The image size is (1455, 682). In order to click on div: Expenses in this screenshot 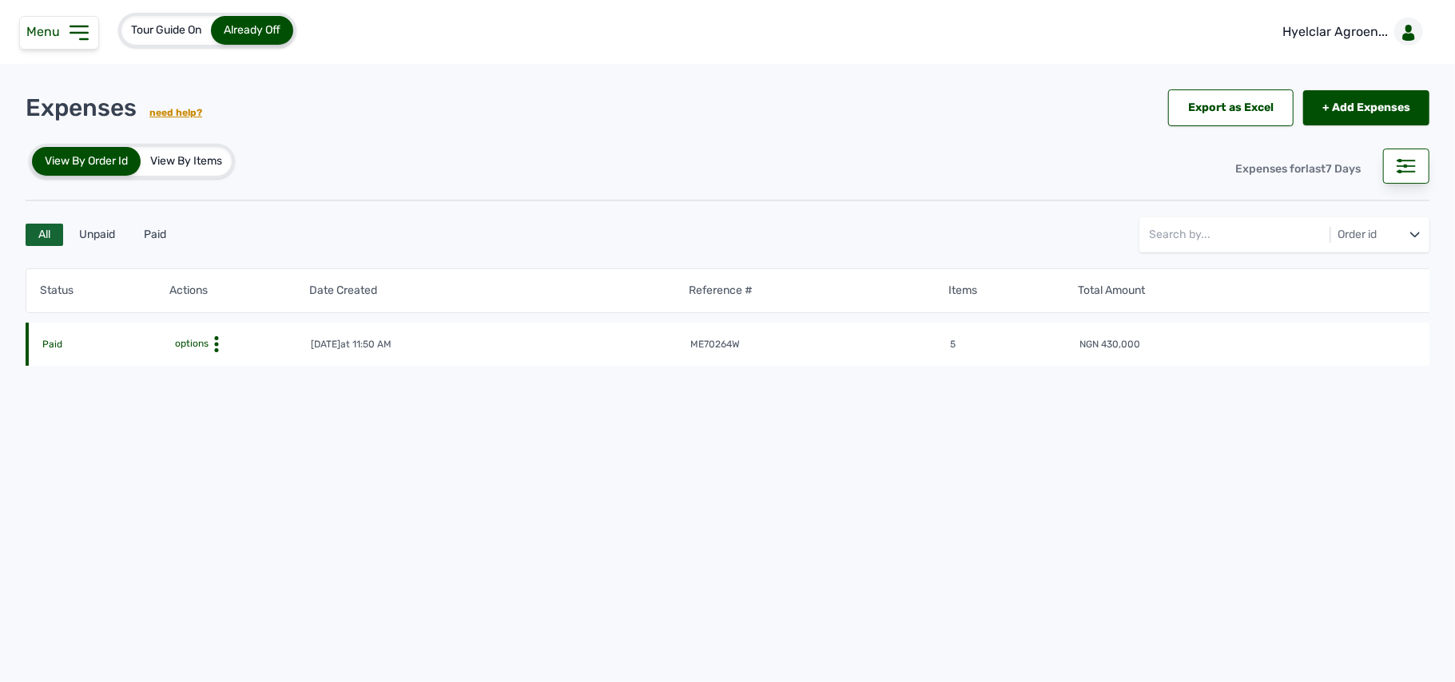, I will do `click(113, 108)`.